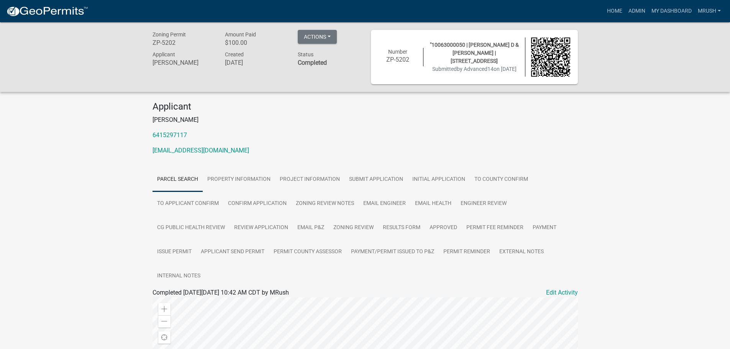 The image size is (730, 349). What do you see at coordinates (376, 180) in the screenshot?
I see `a: Submit Application` at bounding box center [376, 180].